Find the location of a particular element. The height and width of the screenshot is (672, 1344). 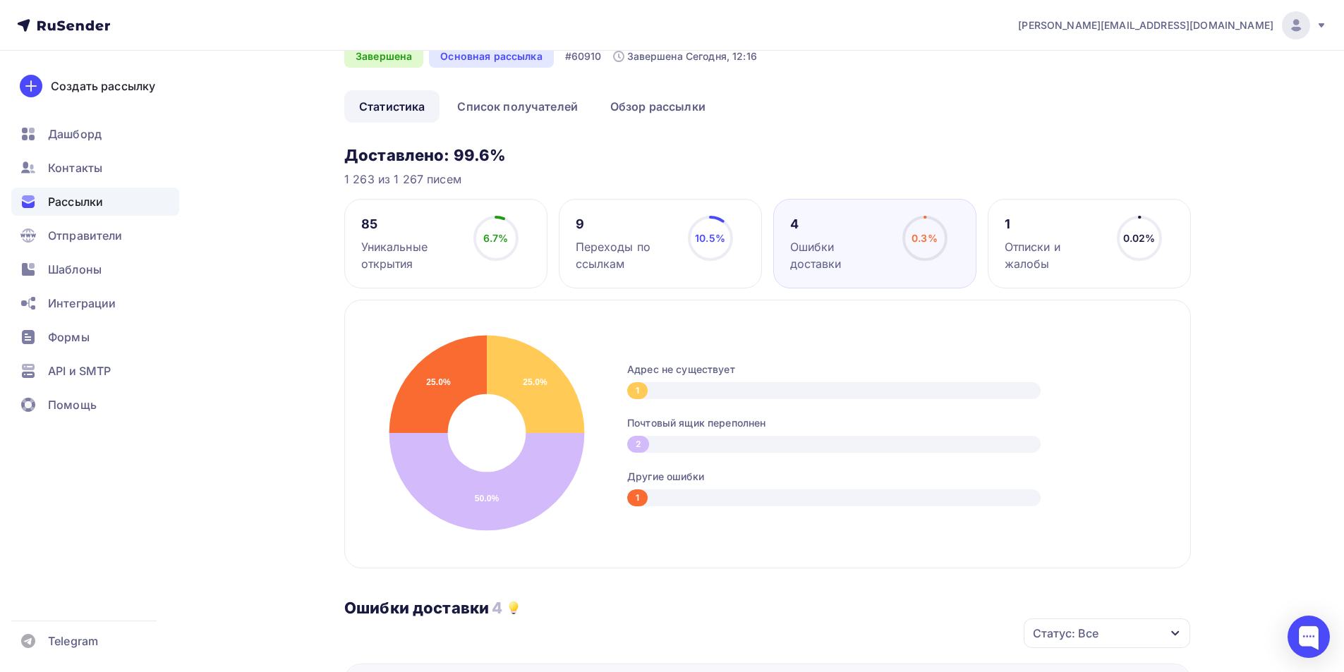

a: Дашборд is located at coordinates (95, 134).